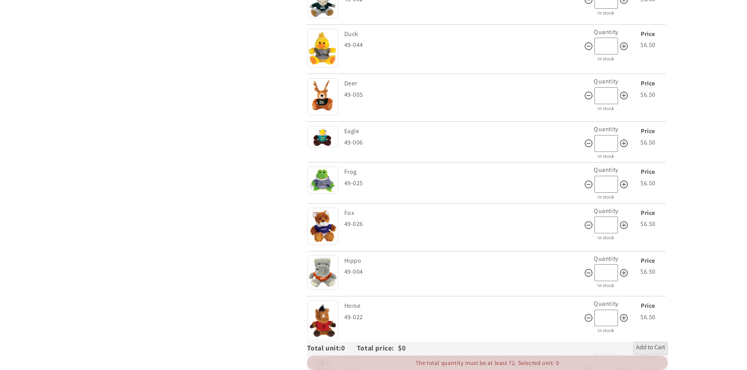 The height and width of the screenshot is (370, 747). What do you see at coordinates (464, 272) in the screenshot?
I see `div: 49-004` at bounding box center [464, 272].